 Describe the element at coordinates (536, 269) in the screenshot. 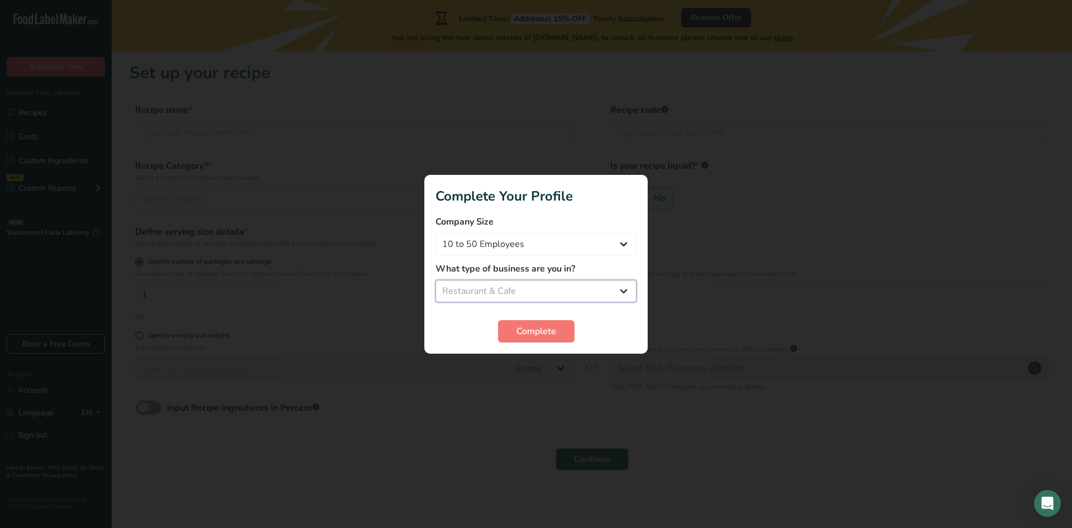

I see `label: What type of business are you in?` at that location.